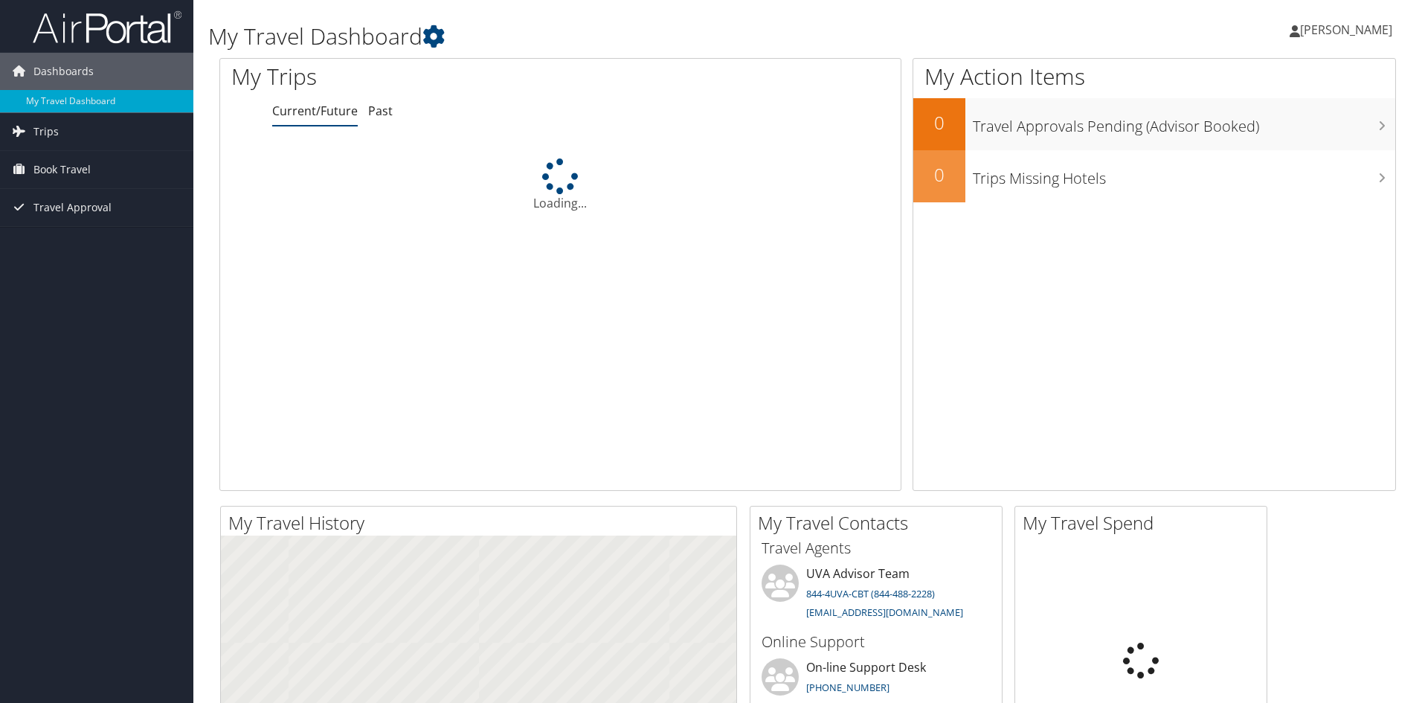  What do you see at coordinates (876, 642) in the screenshot?
I see `h3: Online Support` at bounding box center [876, 642].